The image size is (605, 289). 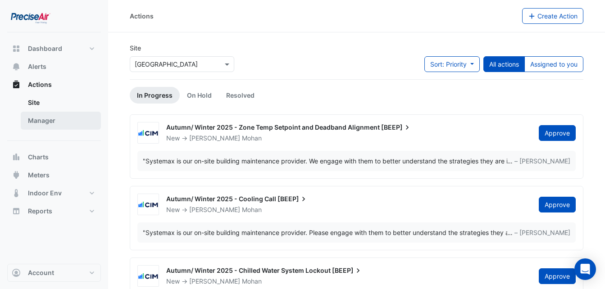 I want to click on button: Reports, so click(x=54, y=211).